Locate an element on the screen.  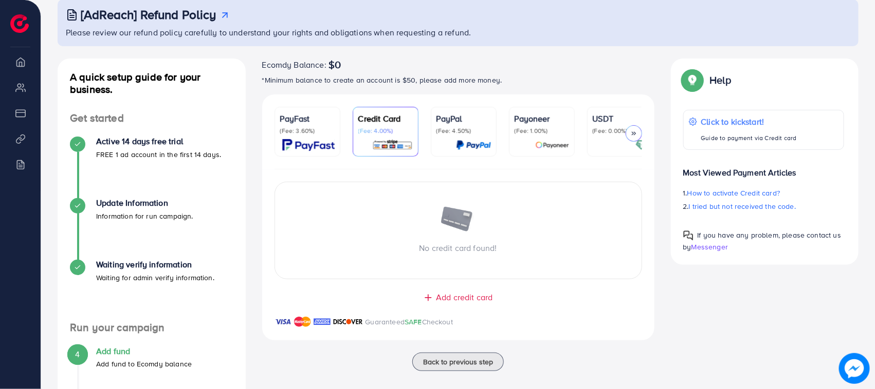
p: Waiting for admin verify information. is located at coordinates (155, 278).